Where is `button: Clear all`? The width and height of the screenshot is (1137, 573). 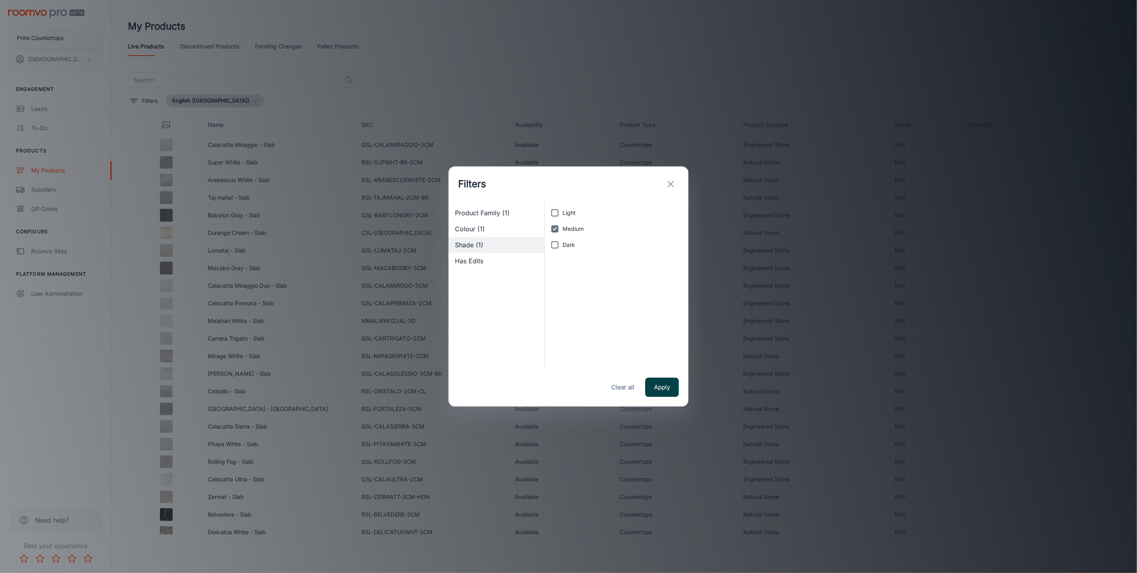
button: Clear all is located at coordinates (623, 387).